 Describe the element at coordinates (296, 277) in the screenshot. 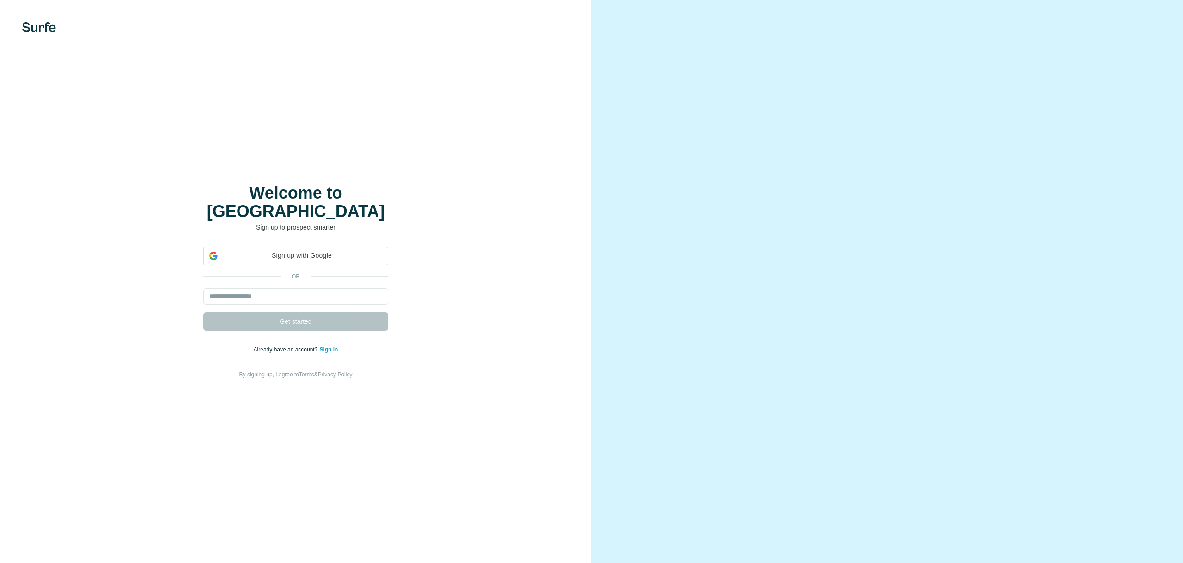

I see `p: or` at that location.